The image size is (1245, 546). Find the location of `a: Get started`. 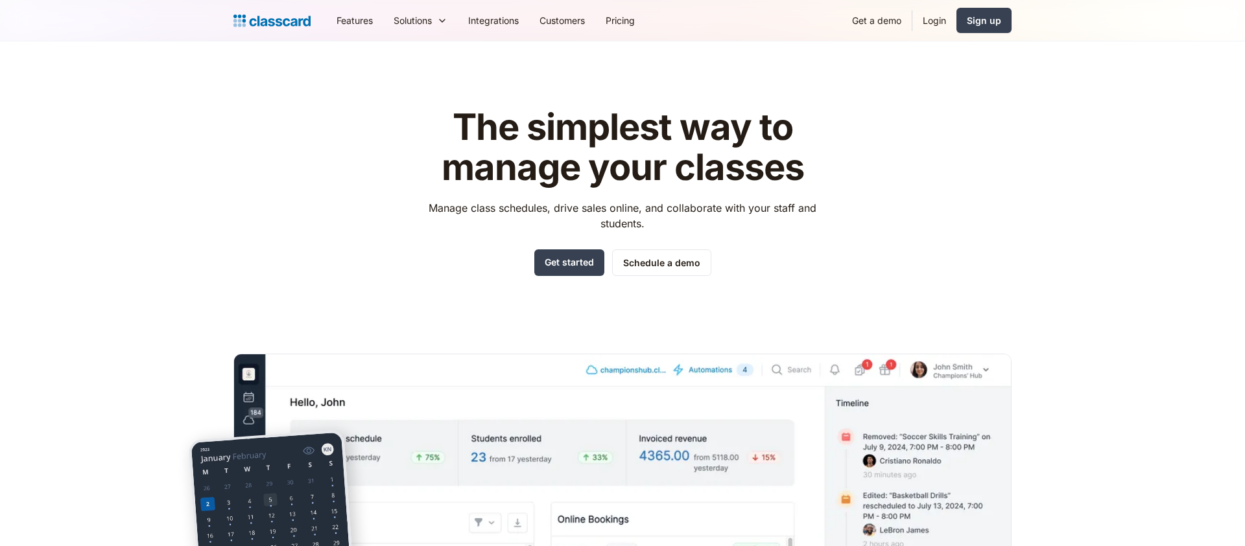

a: Get started is located at coordinates (569, 263).